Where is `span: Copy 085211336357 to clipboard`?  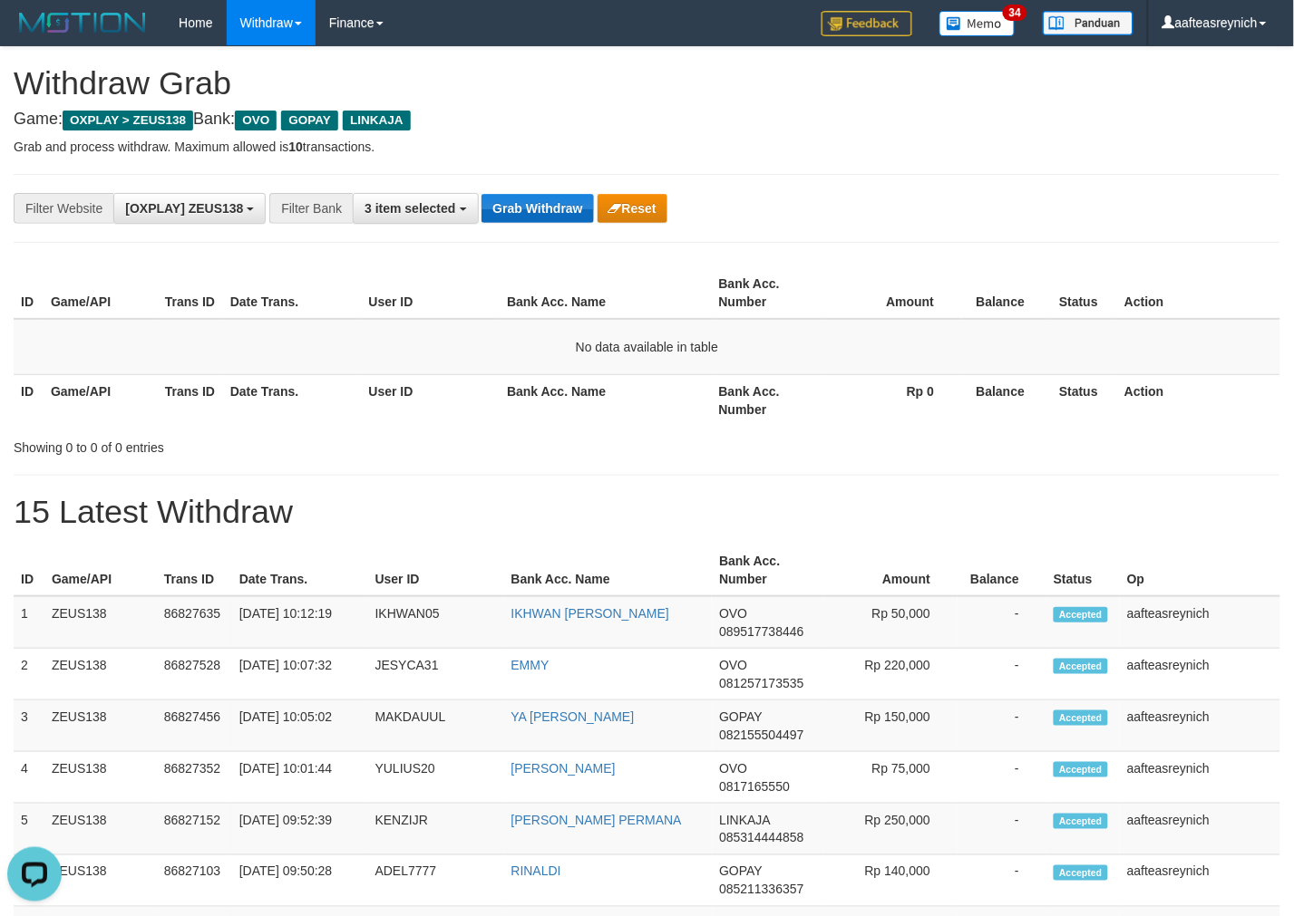 span: Copy 085211336357 to clipboard is located at coordinates (761, 890).